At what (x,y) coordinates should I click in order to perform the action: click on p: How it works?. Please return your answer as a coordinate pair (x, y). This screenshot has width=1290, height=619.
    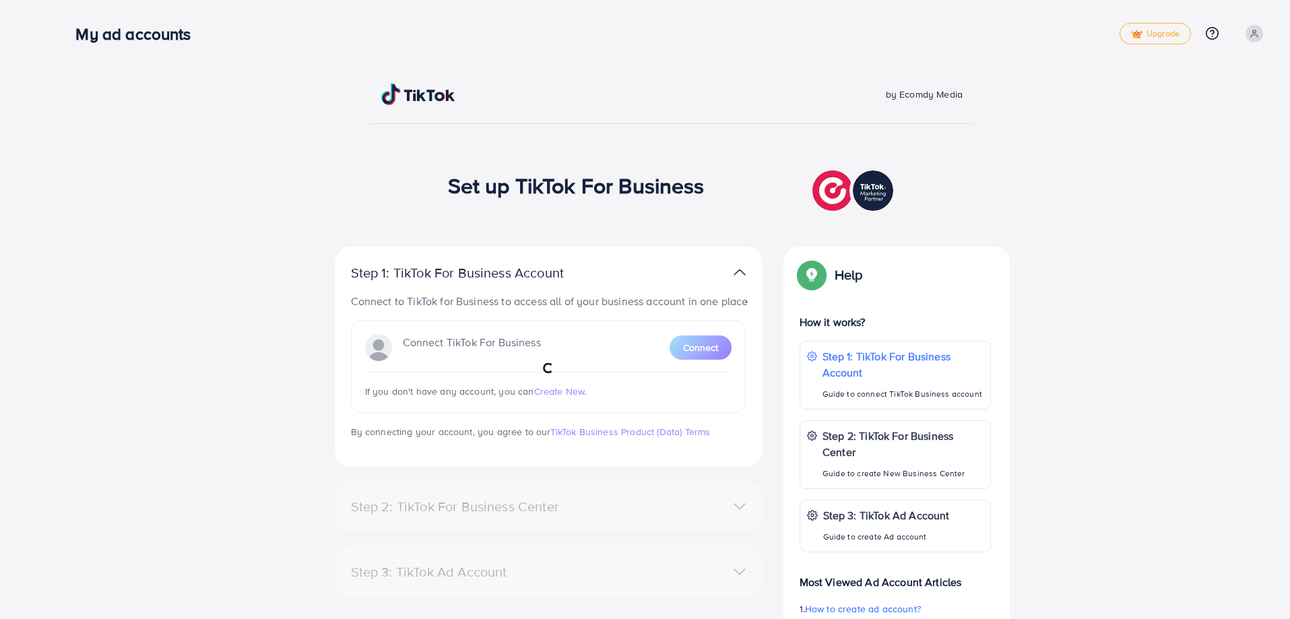
    Looking at the image, I should click on (895, 322).